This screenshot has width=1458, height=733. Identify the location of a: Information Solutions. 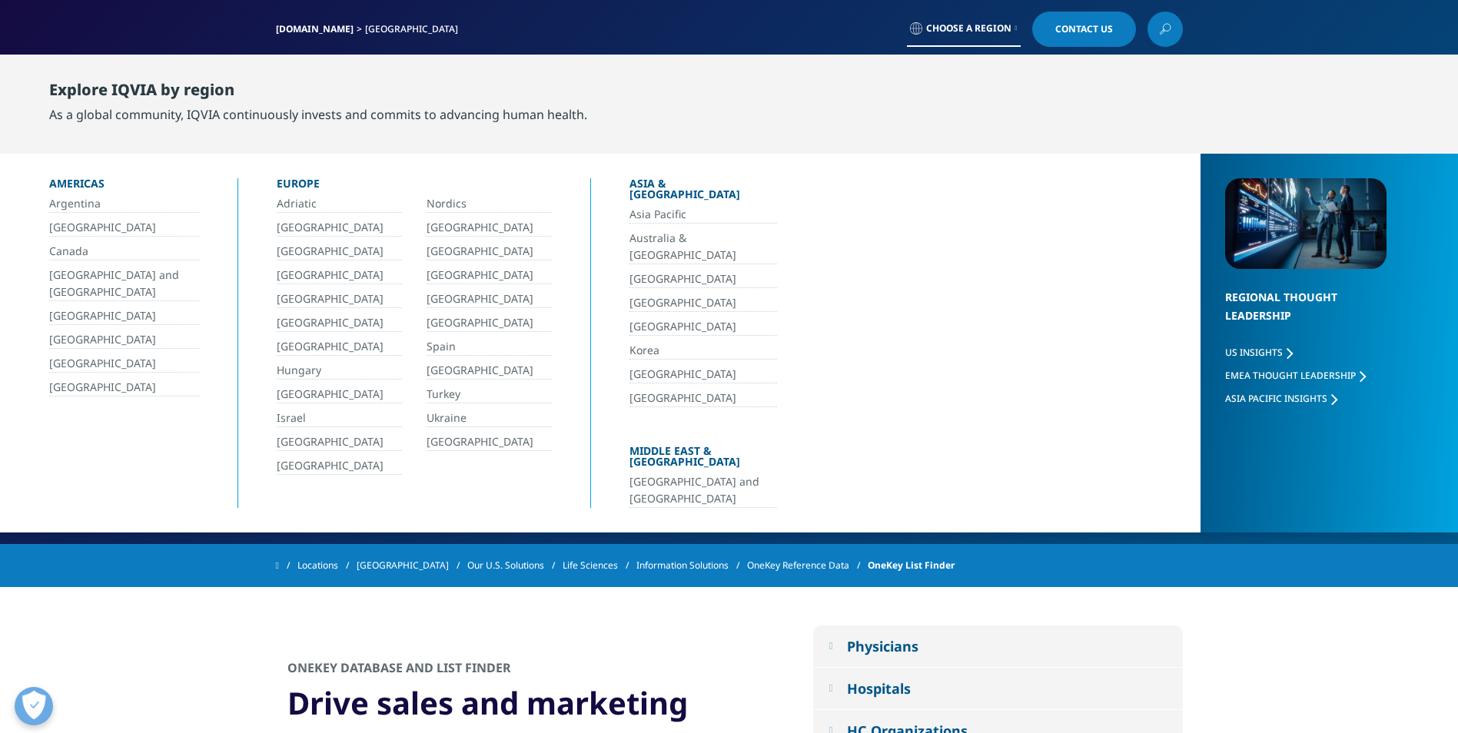
(692, 566).